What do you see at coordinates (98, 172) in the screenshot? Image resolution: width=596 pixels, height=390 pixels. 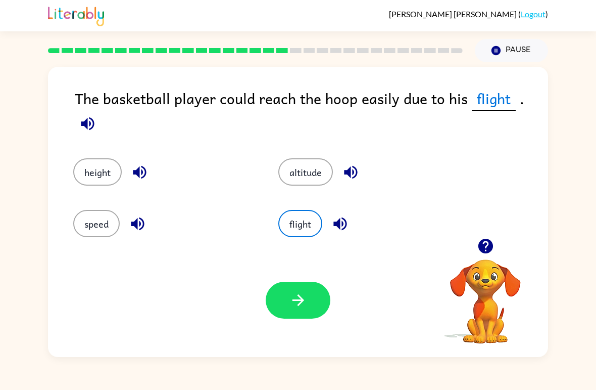 I see `button: height` at bounding box center [98, 172].